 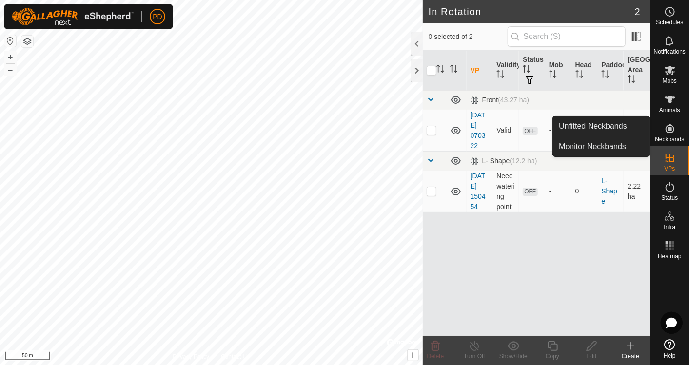 I want to click on button: i, so click(x=413, y=356).